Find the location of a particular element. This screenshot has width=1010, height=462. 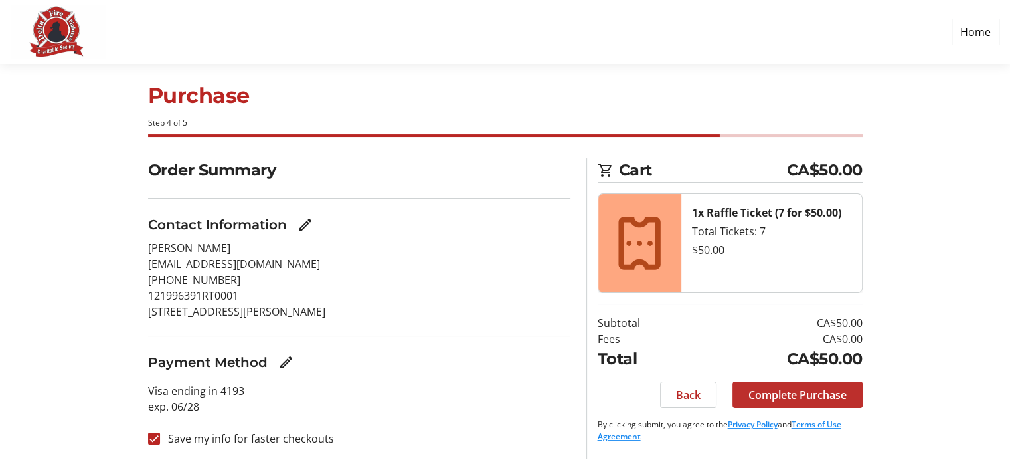

a: Home is located at coordinates (976, 32).